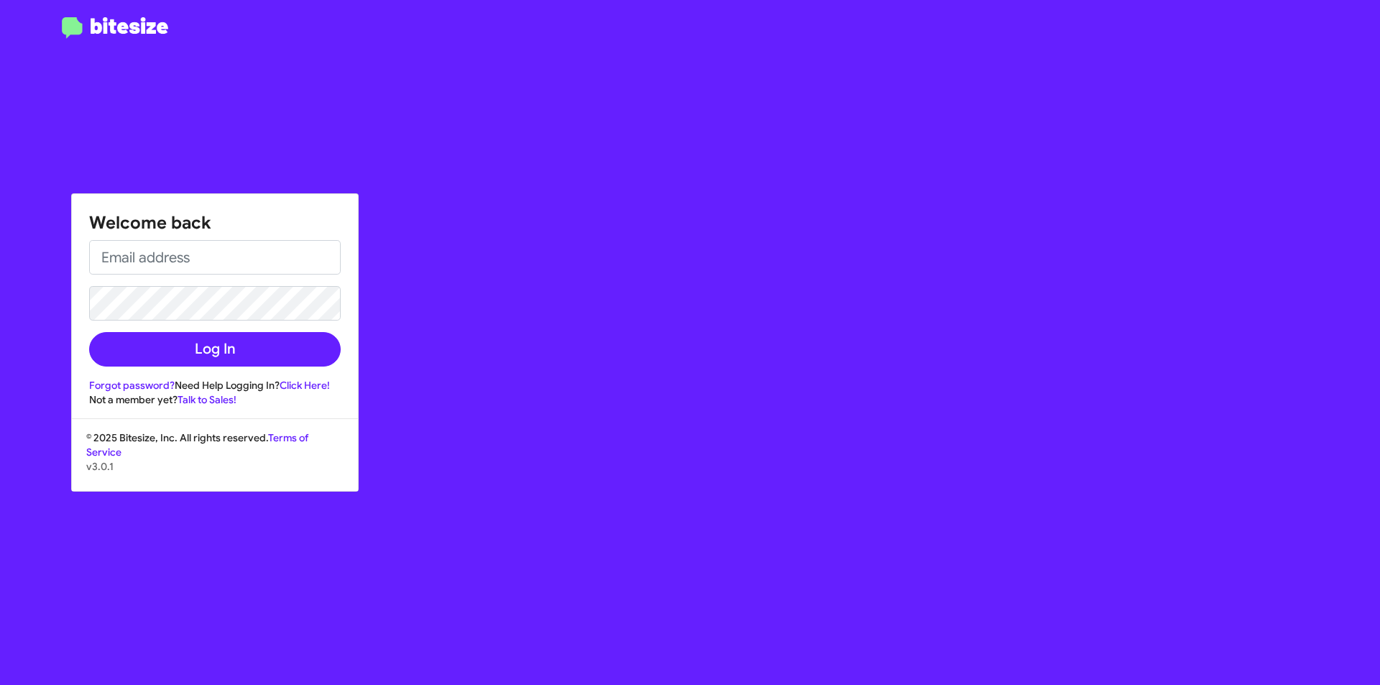 Image resolution: width=1380 pixels, height=685 pixels. I want to click on div: Need Help Logging In?, so click(215, 385).